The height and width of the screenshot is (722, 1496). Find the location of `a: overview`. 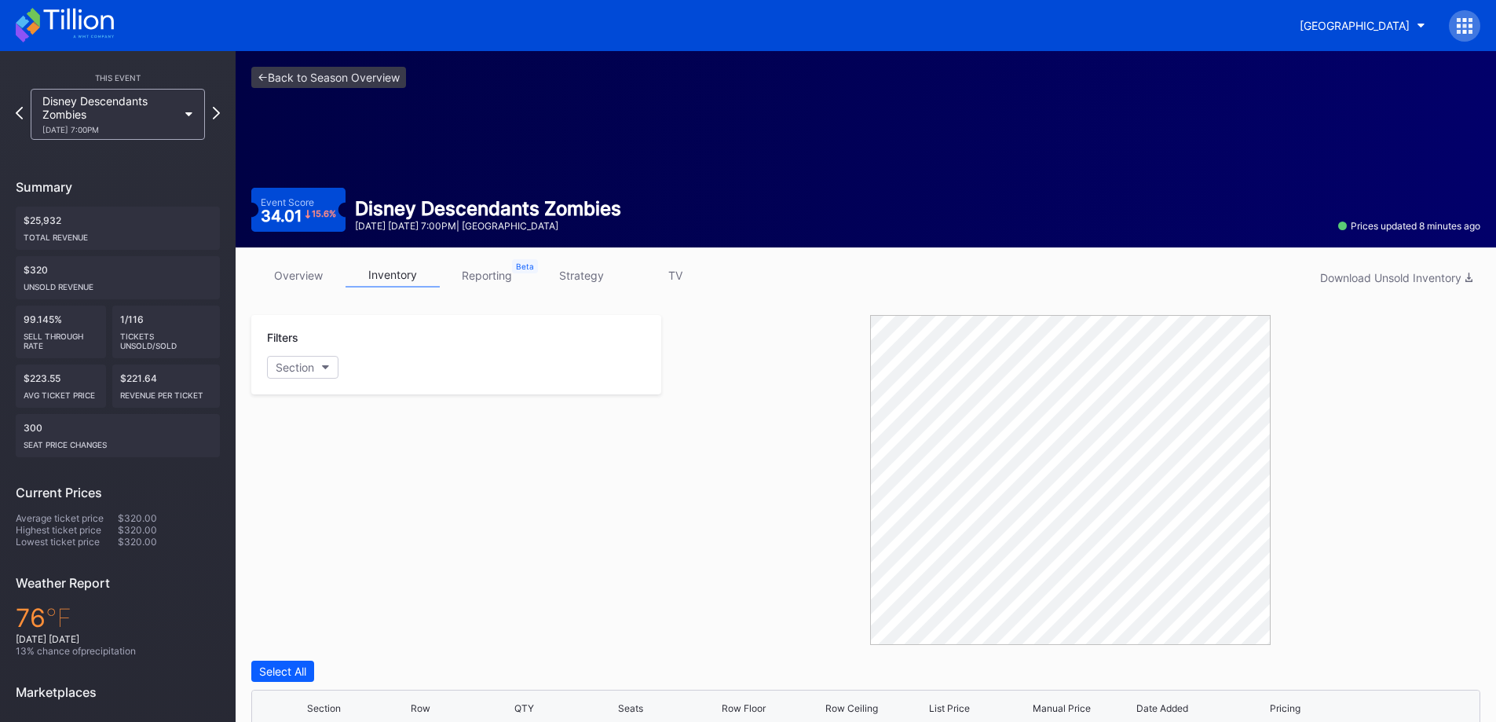

a: overview is located at coordinates (299, 275).